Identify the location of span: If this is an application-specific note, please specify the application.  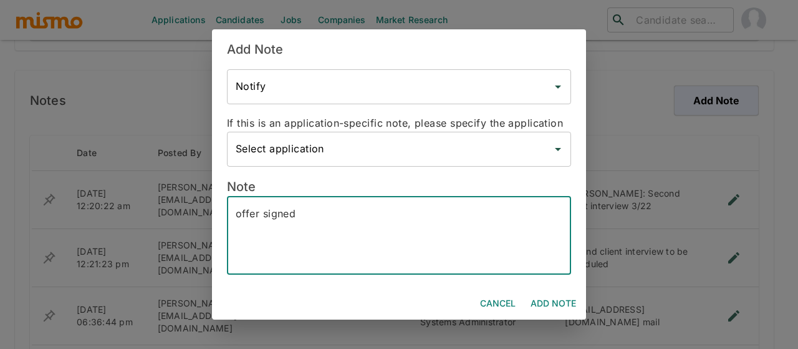
(395, 123).